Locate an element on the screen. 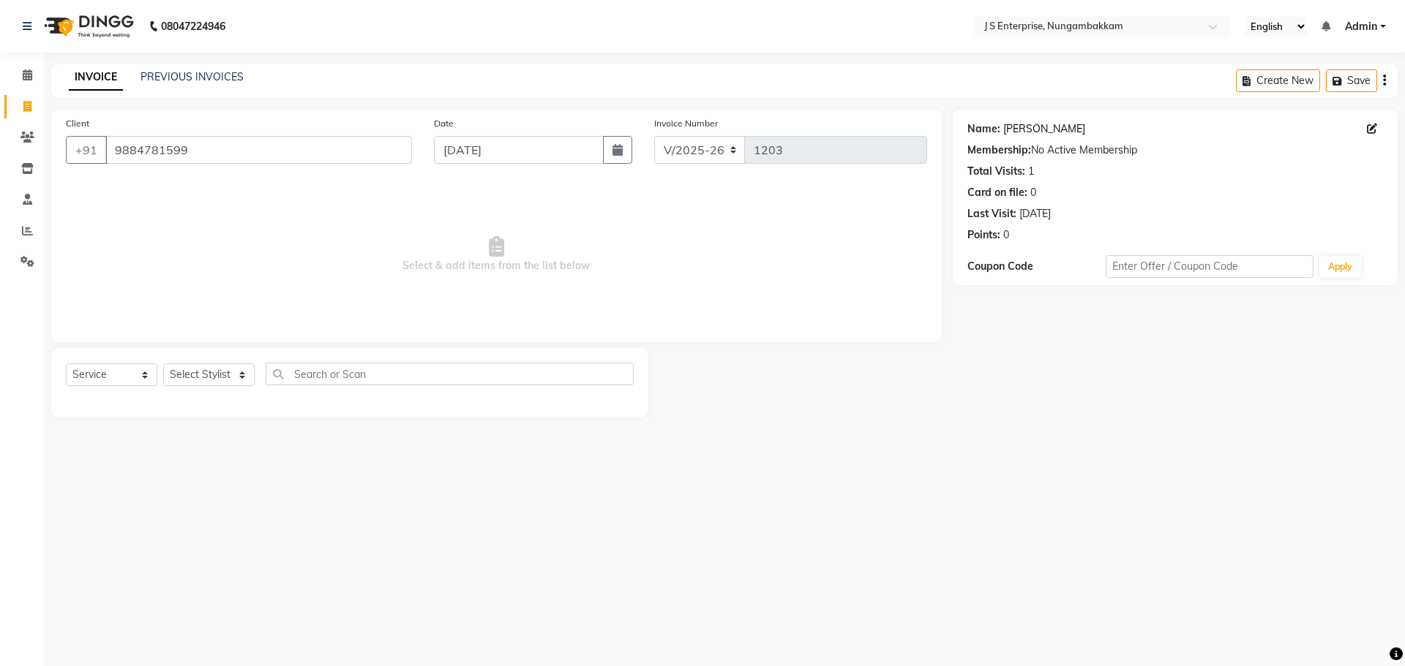 The height and width of the screenshot is (666, 1405). div: Coupon Code is located at coordinates (1036, 266).